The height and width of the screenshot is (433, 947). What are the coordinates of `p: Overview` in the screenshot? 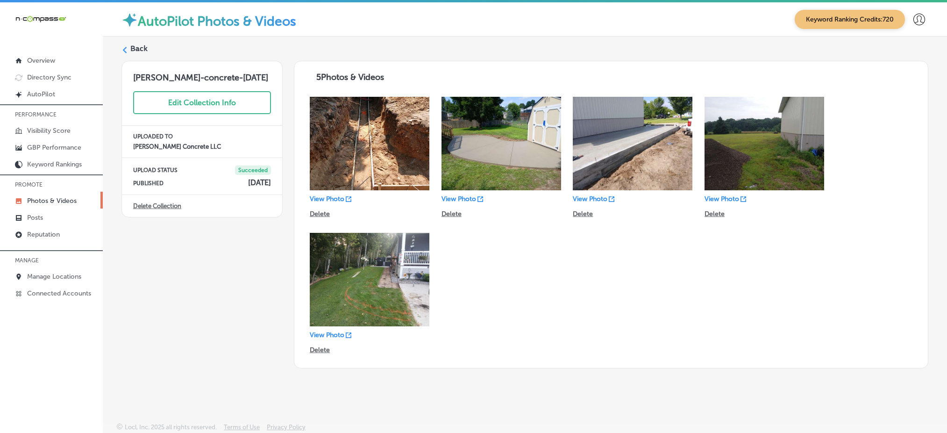 It's located at (41, 60).